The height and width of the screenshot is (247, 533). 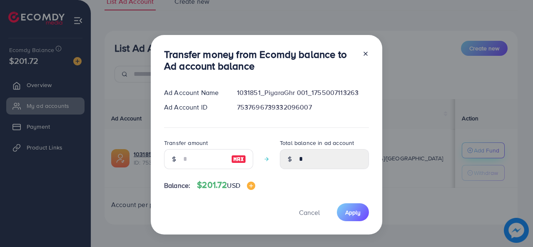 What do you see at coordinates (317, 143) in the screenshot?
I see `label: Total balance in ad account` at bounding box center [317, 143].